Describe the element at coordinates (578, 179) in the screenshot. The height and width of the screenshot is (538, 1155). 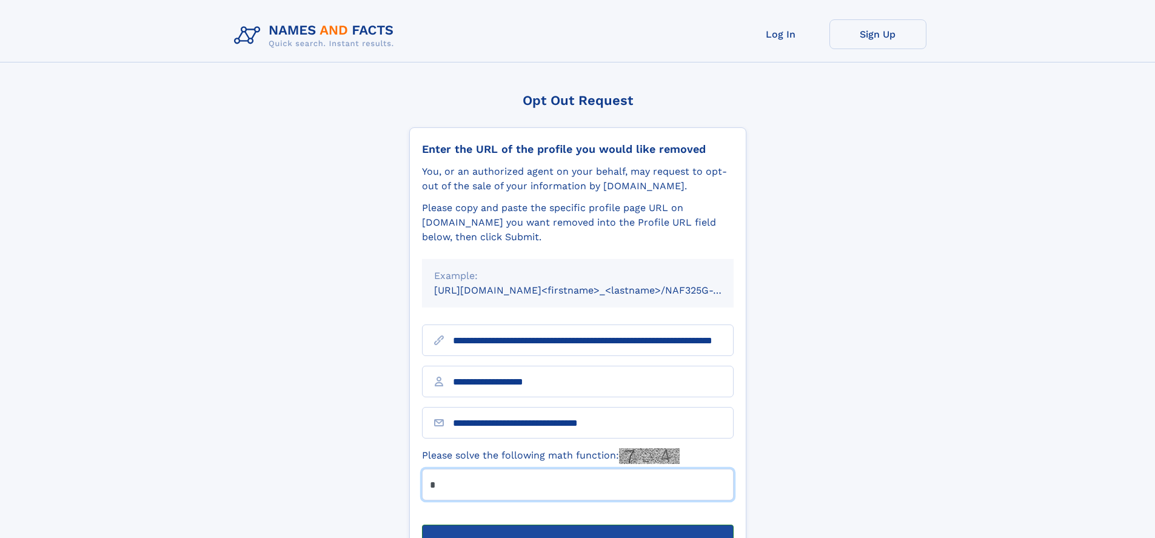
I see `div: You, or an authorized agent on your behalf, may request to opt-out of the sale of your informatio...` at that location.